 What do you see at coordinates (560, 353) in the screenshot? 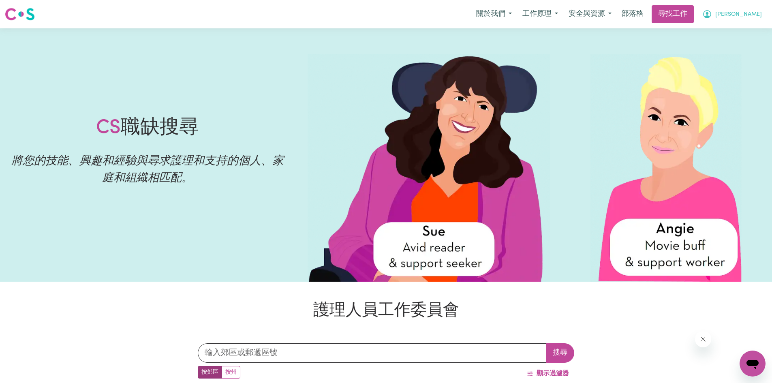
I see `button: 搜尋` at bounding box center [560, 353].